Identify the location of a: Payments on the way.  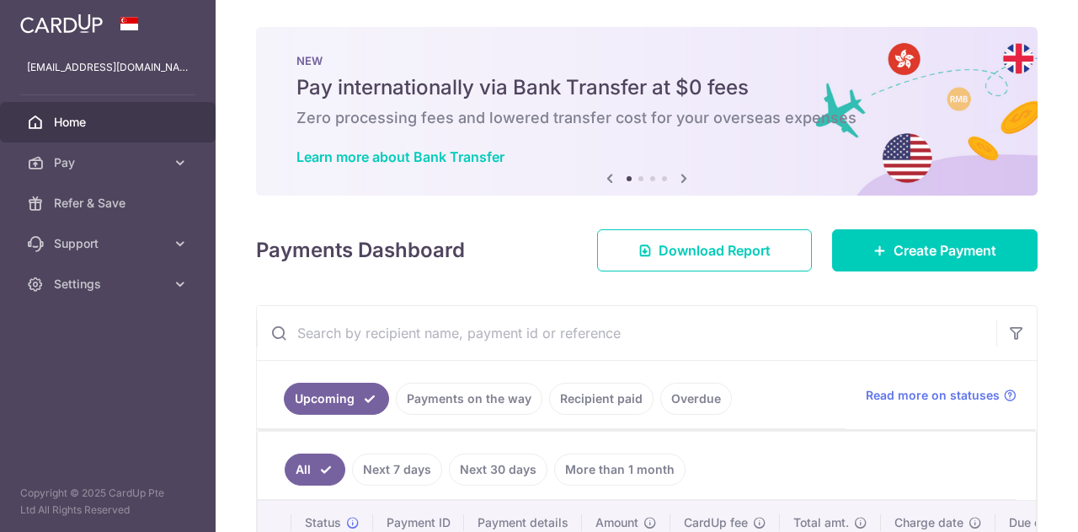
(469, 399).